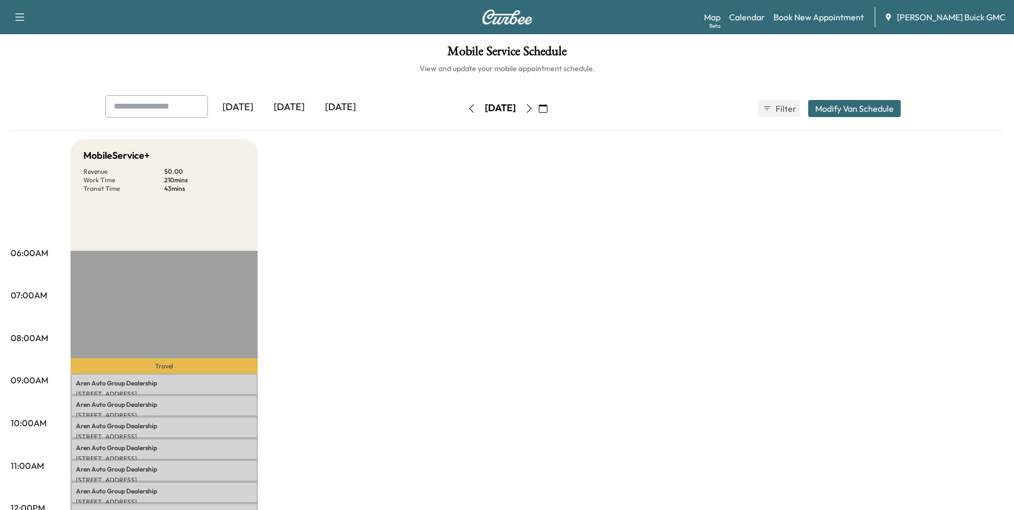  Describe the element at coordinates (123, 180) in the screenshot. I see `p: Work Time` at that location.